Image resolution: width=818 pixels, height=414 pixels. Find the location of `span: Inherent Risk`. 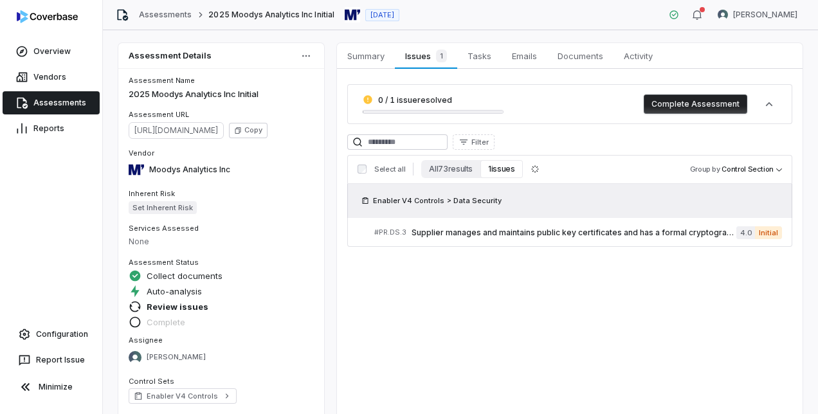

span: Inherent Risk is located at coordinates (152, 194).